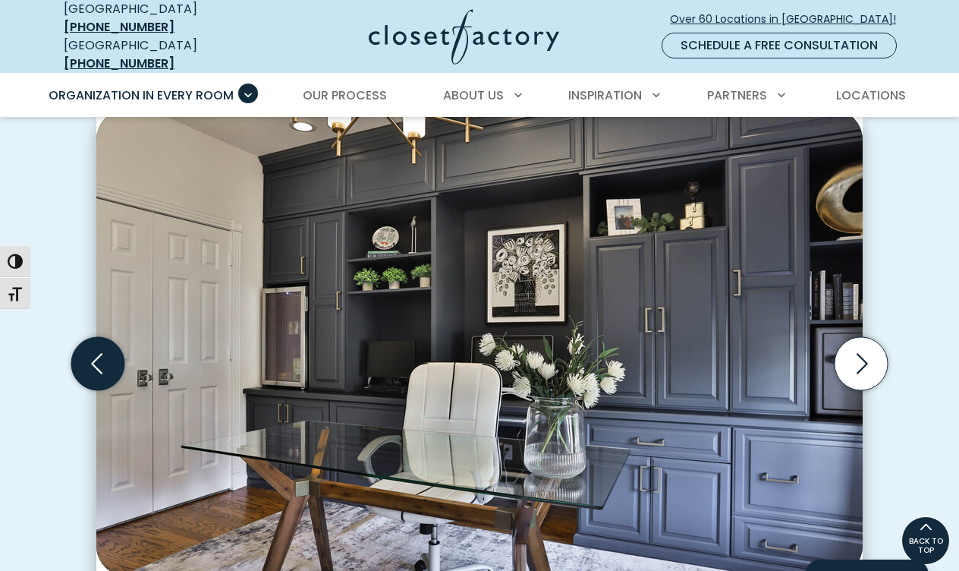 The height and width of the screenshot is (571, 959). What do you see at coordinates (344, 95) in the screenshot?
I see `span: Our Process` at bounding box center [344, 95].